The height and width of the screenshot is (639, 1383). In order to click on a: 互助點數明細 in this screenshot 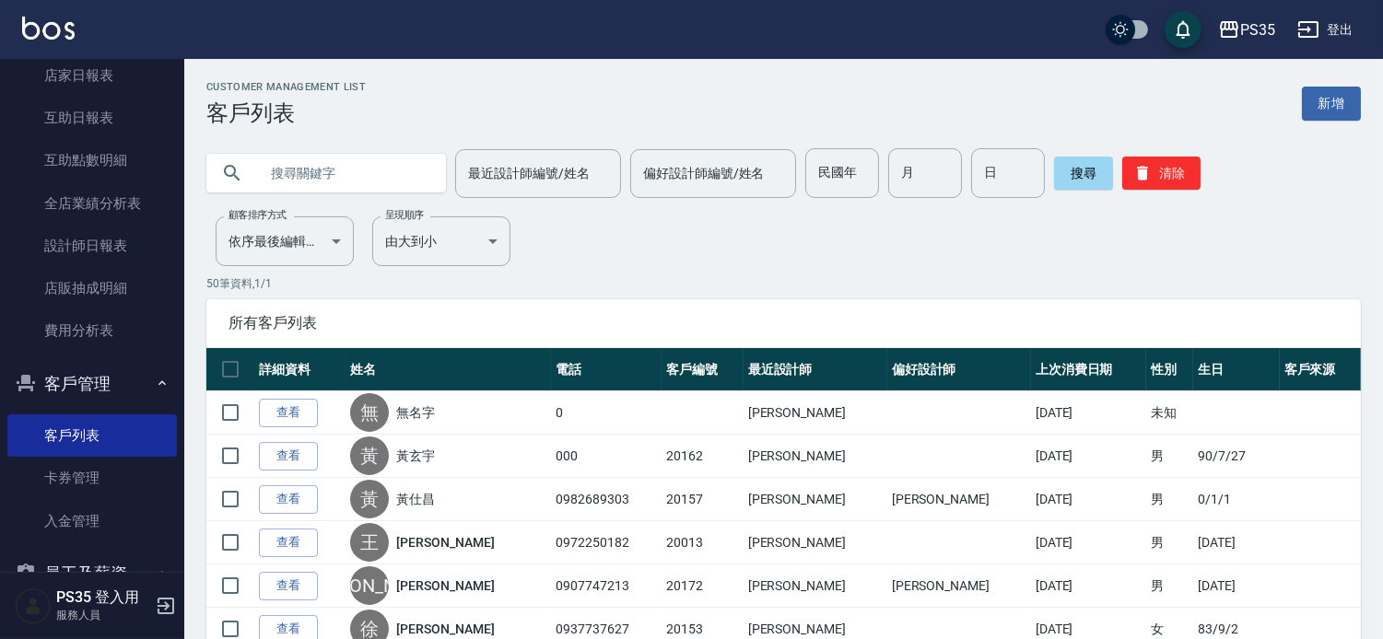, I will do `click(92, 160)`.